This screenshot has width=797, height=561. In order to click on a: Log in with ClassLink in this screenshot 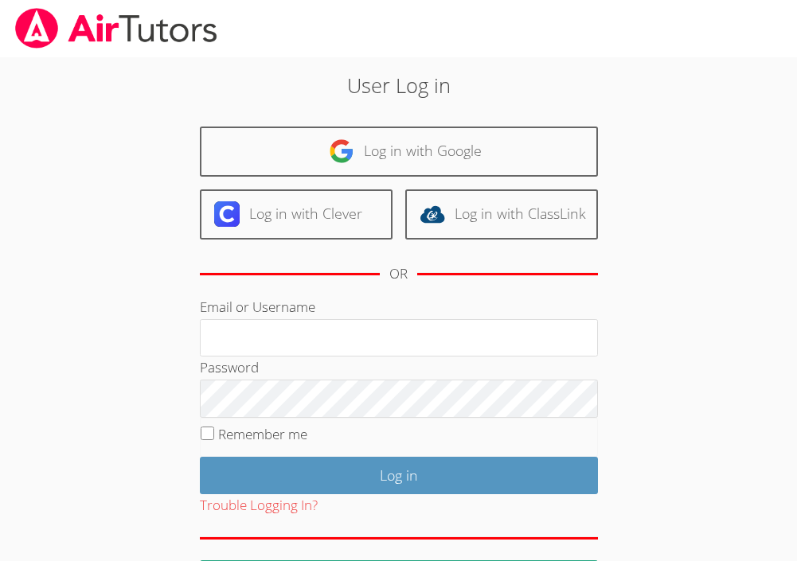, I will do `click(501, 214)`.